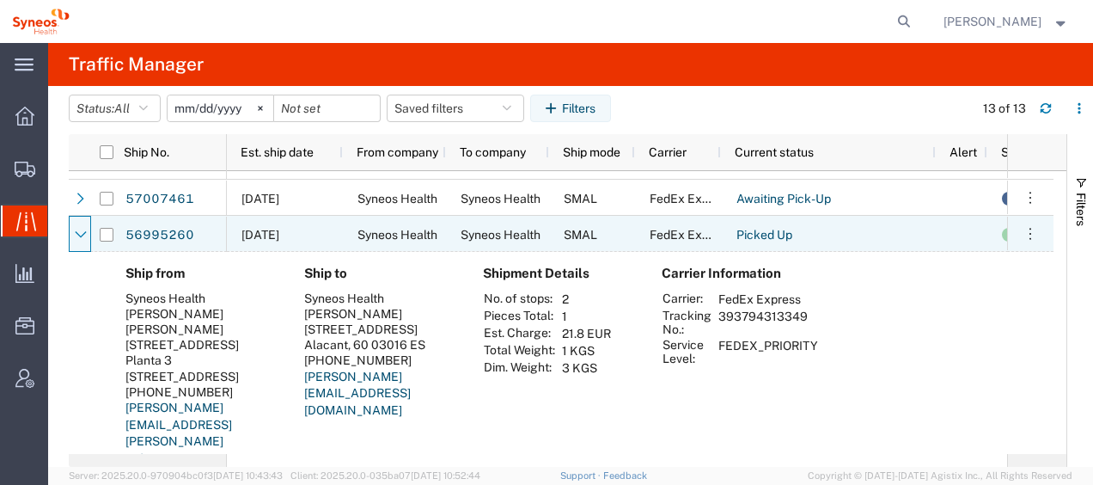 Image resolution: width=1093 pixels, height=485 pixels. What do you see at coordinates (160, 235) in the screenshot?
I see `a: 56995260` at bounding box center [160, 235].